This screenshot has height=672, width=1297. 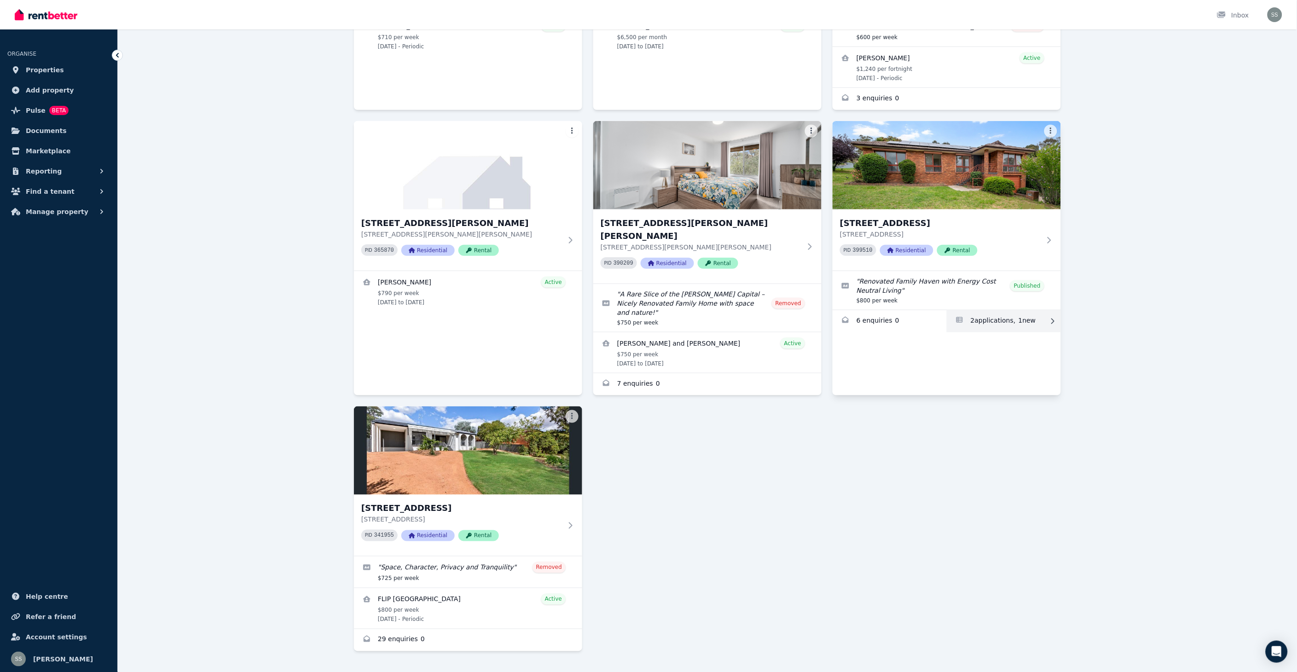 I want to click on code: 390209, so click(x=623, y=263).